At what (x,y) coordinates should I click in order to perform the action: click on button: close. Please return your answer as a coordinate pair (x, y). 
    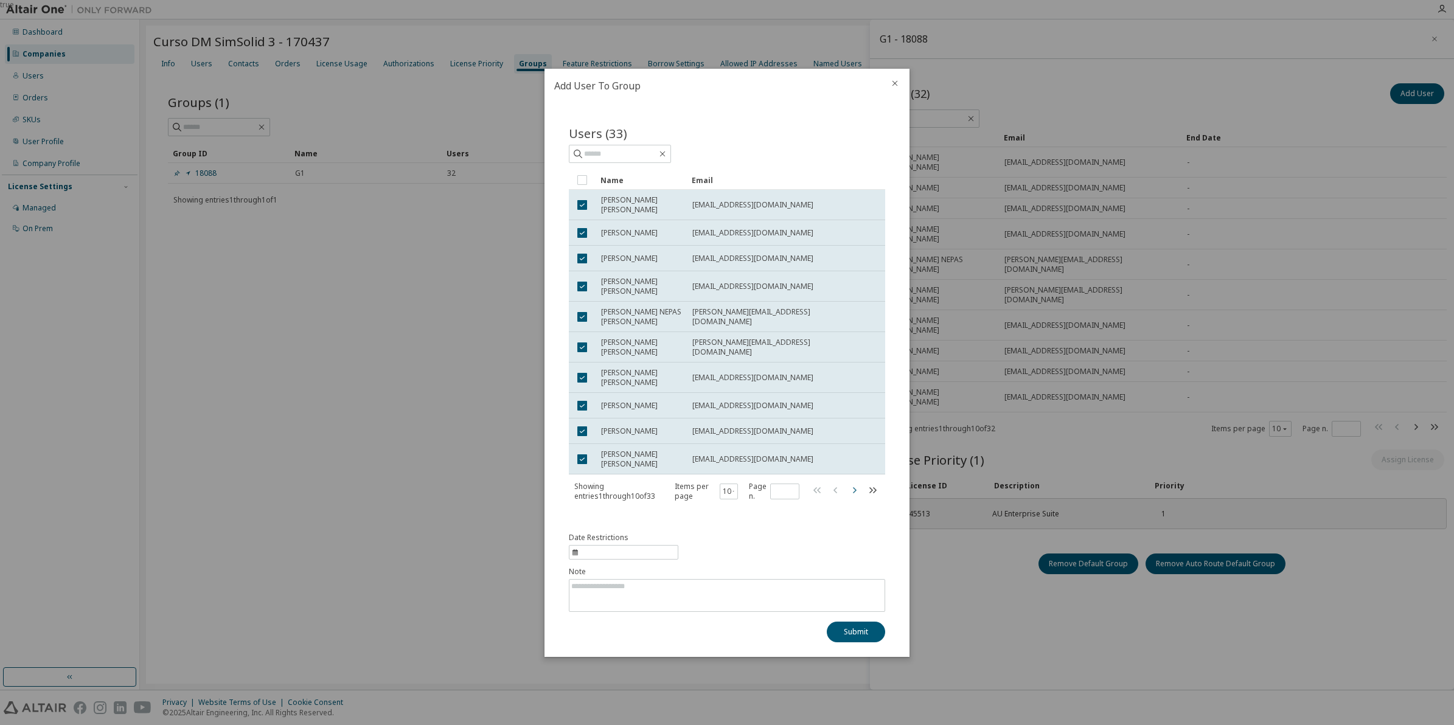
    Looking at the image, I should click on (895, 83).